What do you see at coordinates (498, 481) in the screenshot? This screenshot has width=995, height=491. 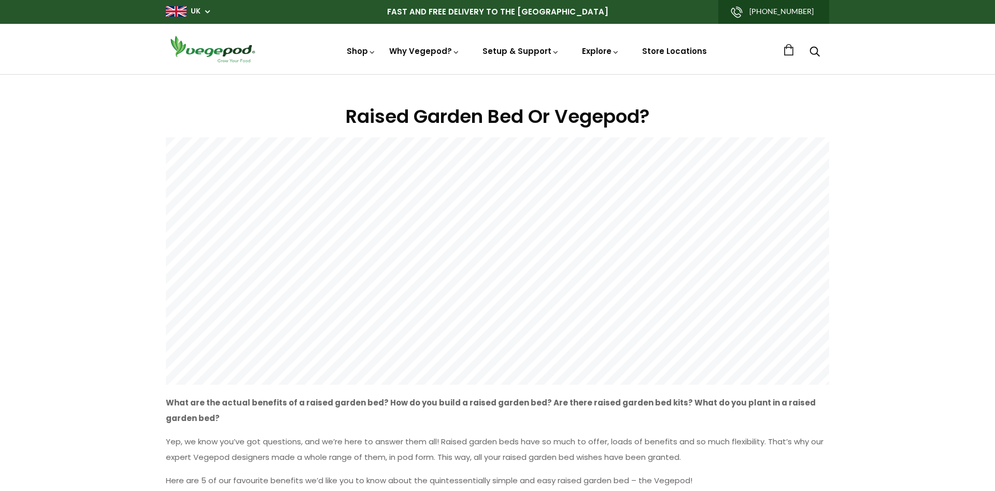 I see `p: Here are 5 of our favourite benefits we’d like you to know about the quintessentially simple and ...` at bounding box center [498, 481].